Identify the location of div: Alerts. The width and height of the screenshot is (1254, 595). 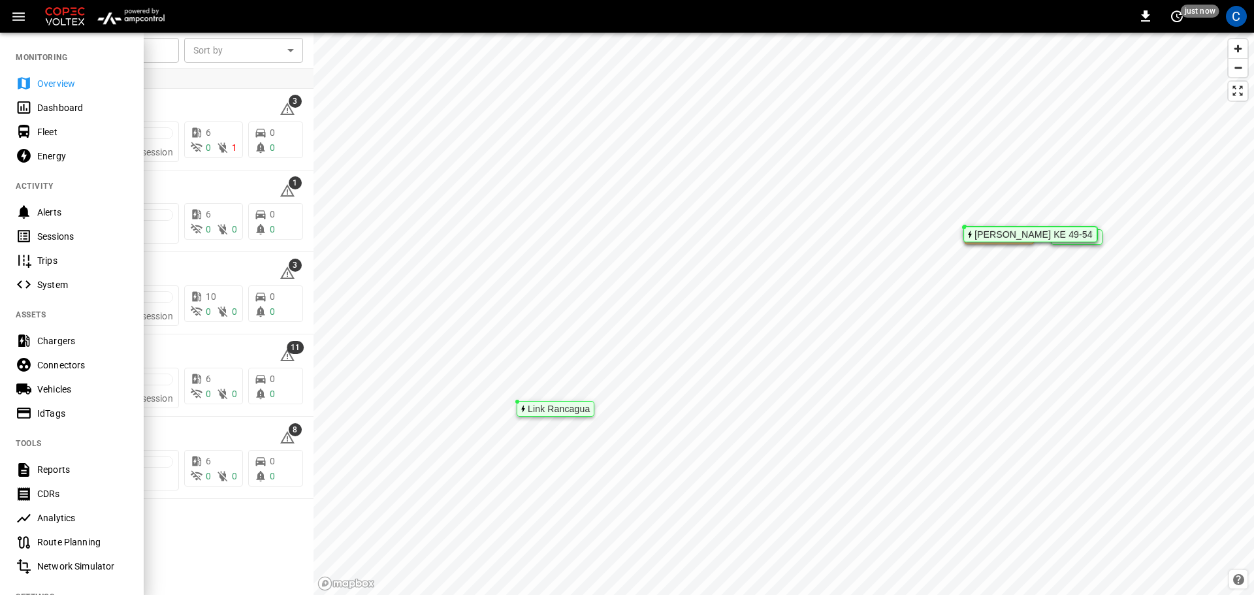
(82, 212).